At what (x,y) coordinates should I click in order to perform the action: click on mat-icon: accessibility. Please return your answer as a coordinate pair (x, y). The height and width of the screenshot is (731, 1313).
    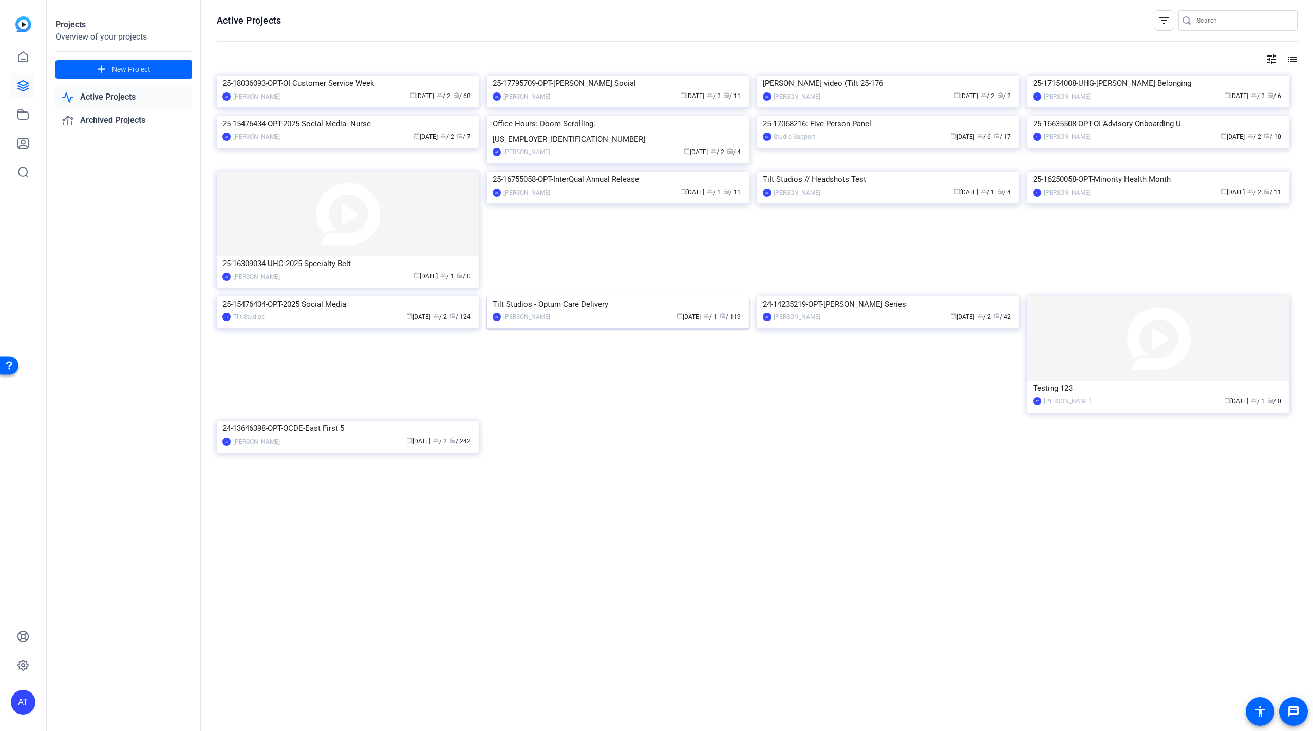
    Looking at the image, I should click on (1260, 711).